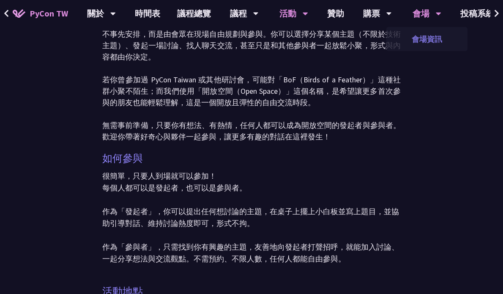 The width and height of the screenshot is (503, 294). What do you see at coordinates (252, 218) in the screenshot?
I see `p: 很簡單，只要人到場就可以參加！ 每個人都可以是發起者，也可以是參與者。 作為「發起者」，你可以提出任何想討論的主題，在桌子上擺上小白板並寫上題目，並協助引導對話、維持討論熱度即可，形式不拘。 作...` at bounding box center [252, 218].